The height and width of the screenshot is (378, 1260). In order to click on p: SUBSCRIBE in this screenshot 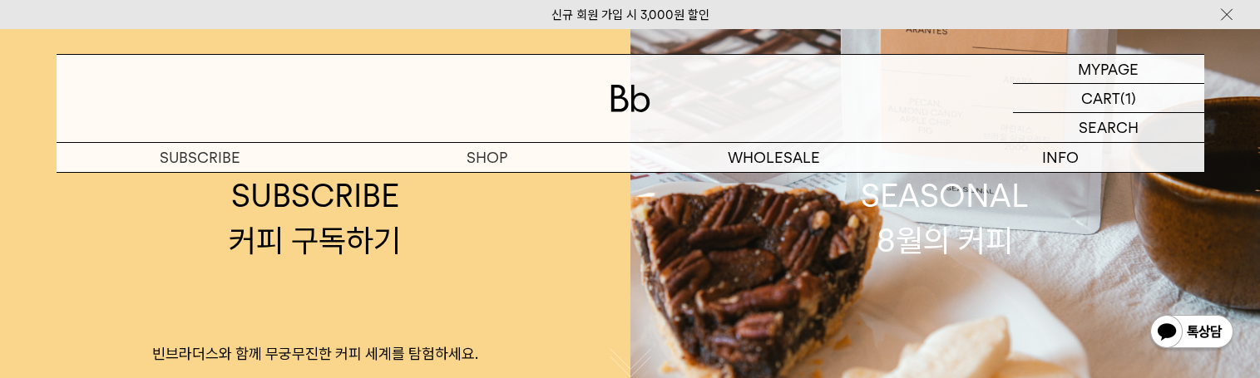, I will do `click(200, 157)`.